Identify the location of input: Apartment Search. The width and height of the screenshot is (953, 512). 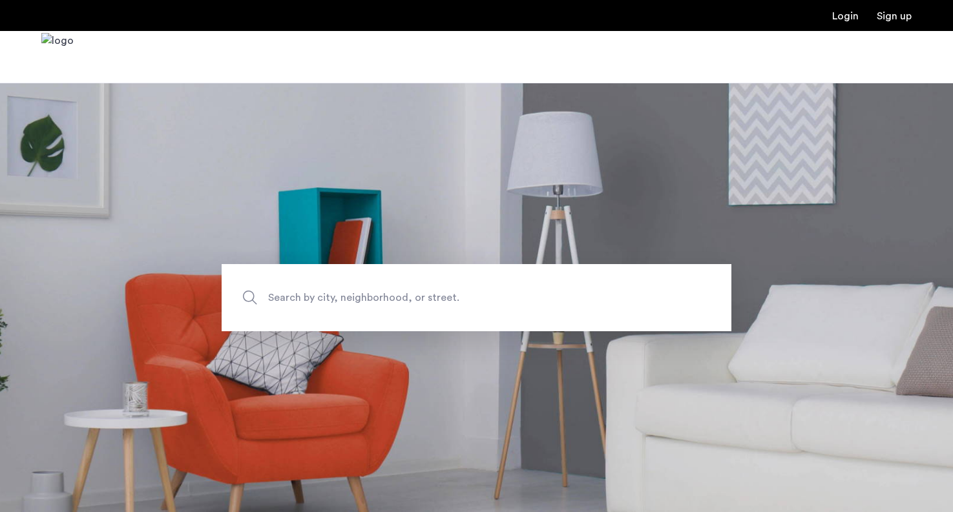
(476, 298).